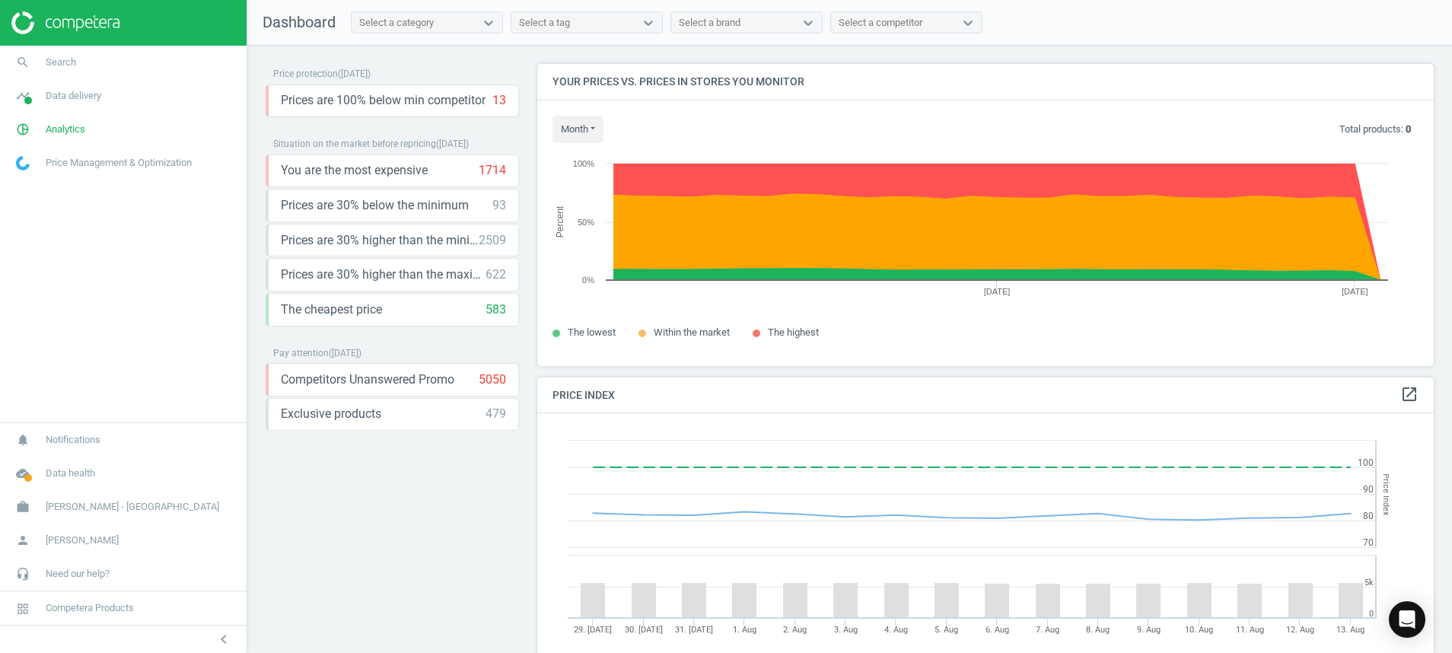 Image resolution: width=1452 pixels, height=653 pixels. I want to click on div: Select a category, so click(397, 23).